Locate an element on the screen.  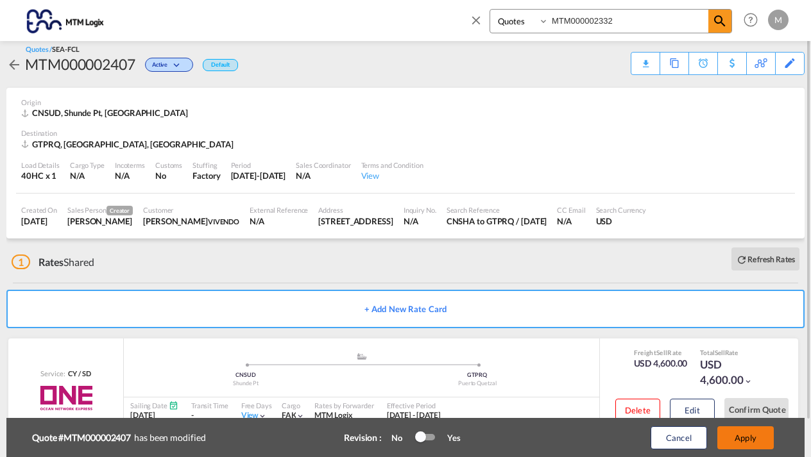
button: Delete is located at coordinates (638, 411).